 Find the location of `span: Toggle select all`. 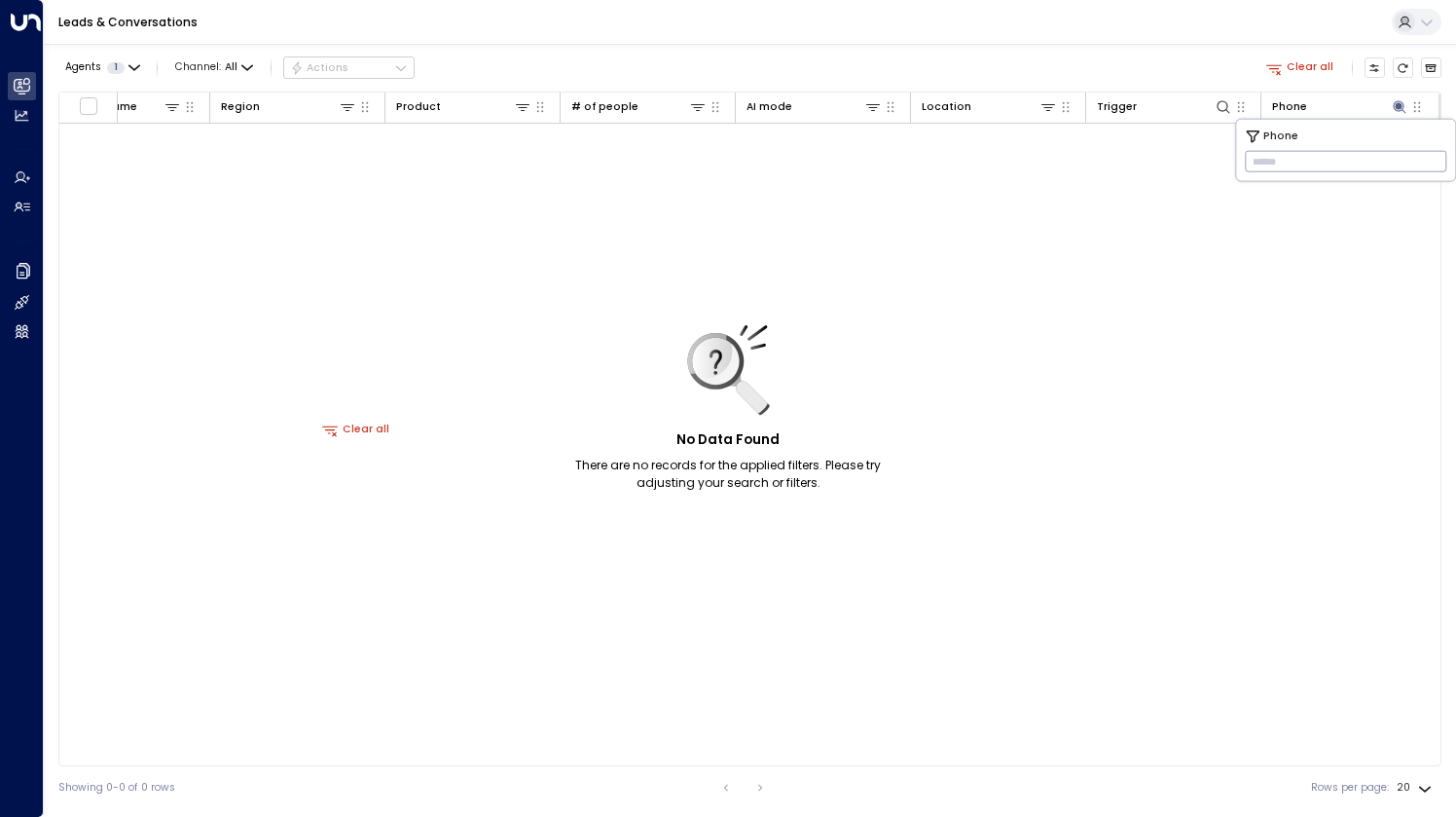

span: Toggle select all is located at coordinates (88, 105).